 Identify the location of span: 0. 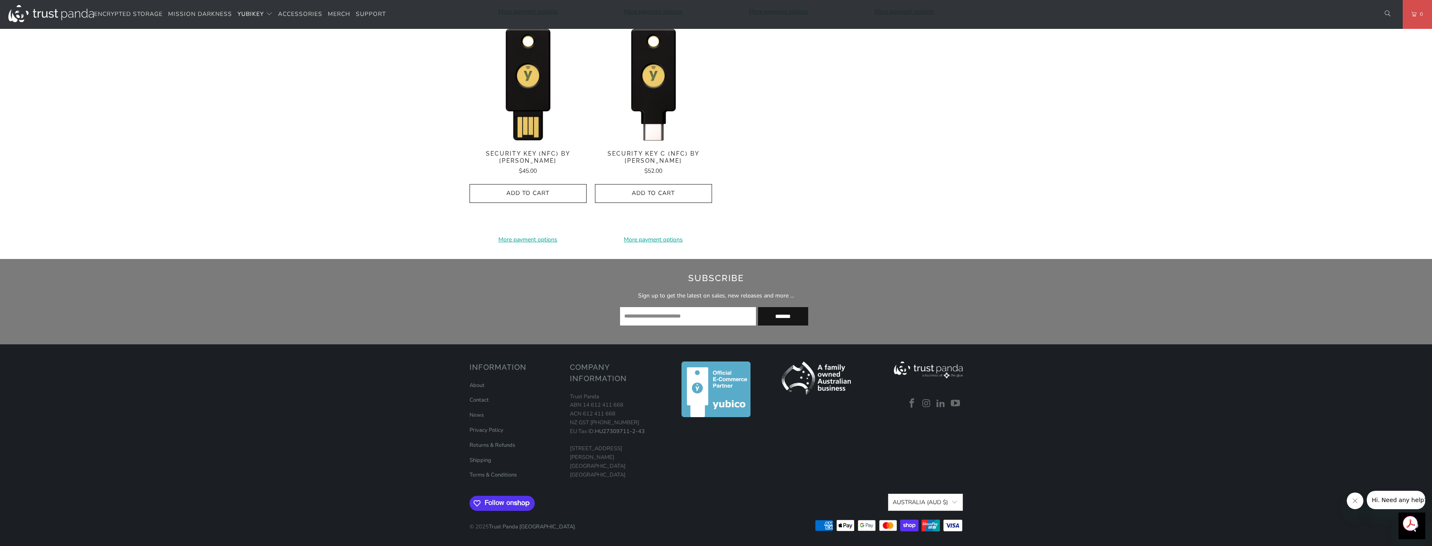
(1420, 14).